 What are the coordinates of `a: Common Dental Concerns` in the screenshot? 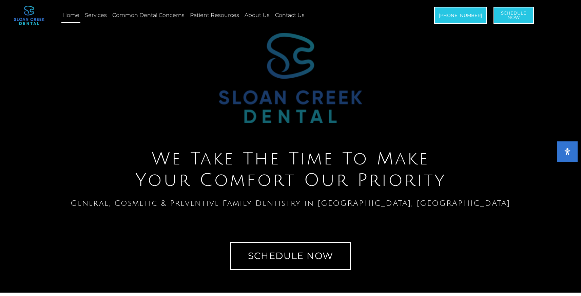 It's located at (148, 15).